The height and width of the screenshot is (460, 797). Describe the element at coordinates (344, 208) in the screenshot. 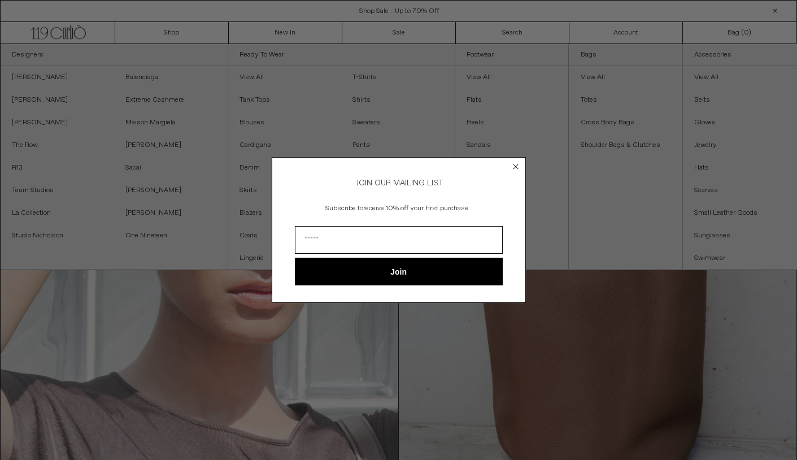

I see `span: Subscribe to` at that location.